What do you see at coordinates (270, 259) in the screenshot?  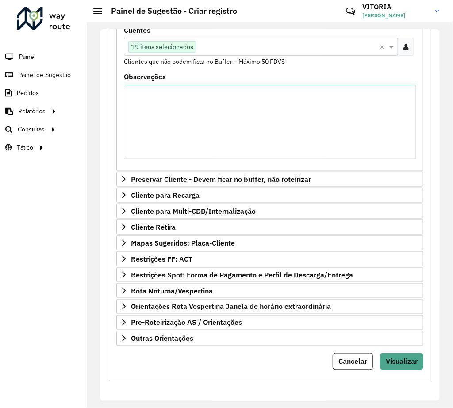 I see `a: Restrições FF: ACT` at bounding box center [270, 259].